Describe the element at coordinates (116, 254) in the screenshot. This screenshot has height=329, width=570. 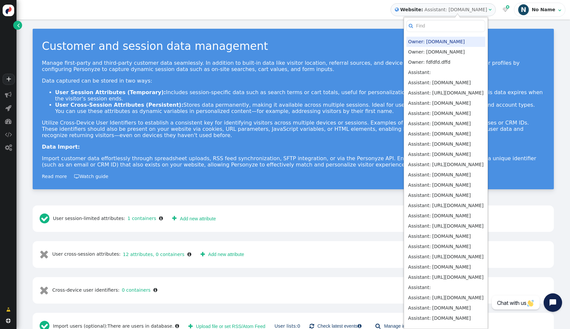
I see `div: User cross-session attributes:` at that location.